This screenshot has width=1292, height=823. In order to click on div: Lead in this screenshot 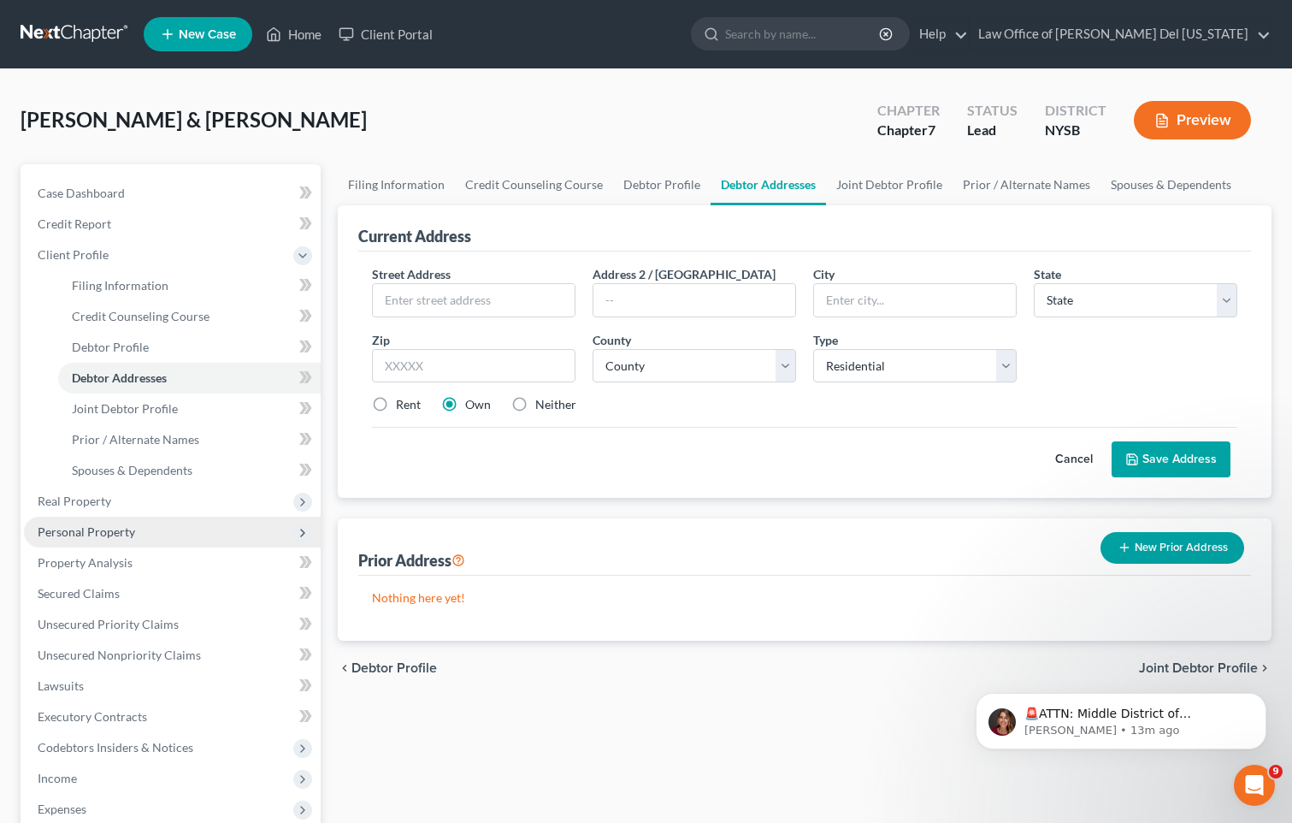, I will do `click(992, 130)`.